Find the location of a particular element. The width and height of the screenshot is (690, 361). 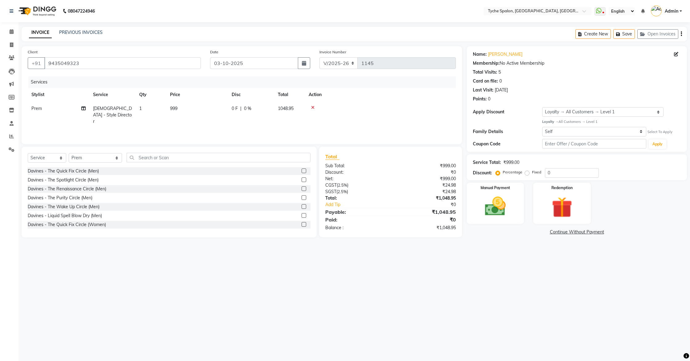

div: Sub Total: is located at coordinates (355, 166).